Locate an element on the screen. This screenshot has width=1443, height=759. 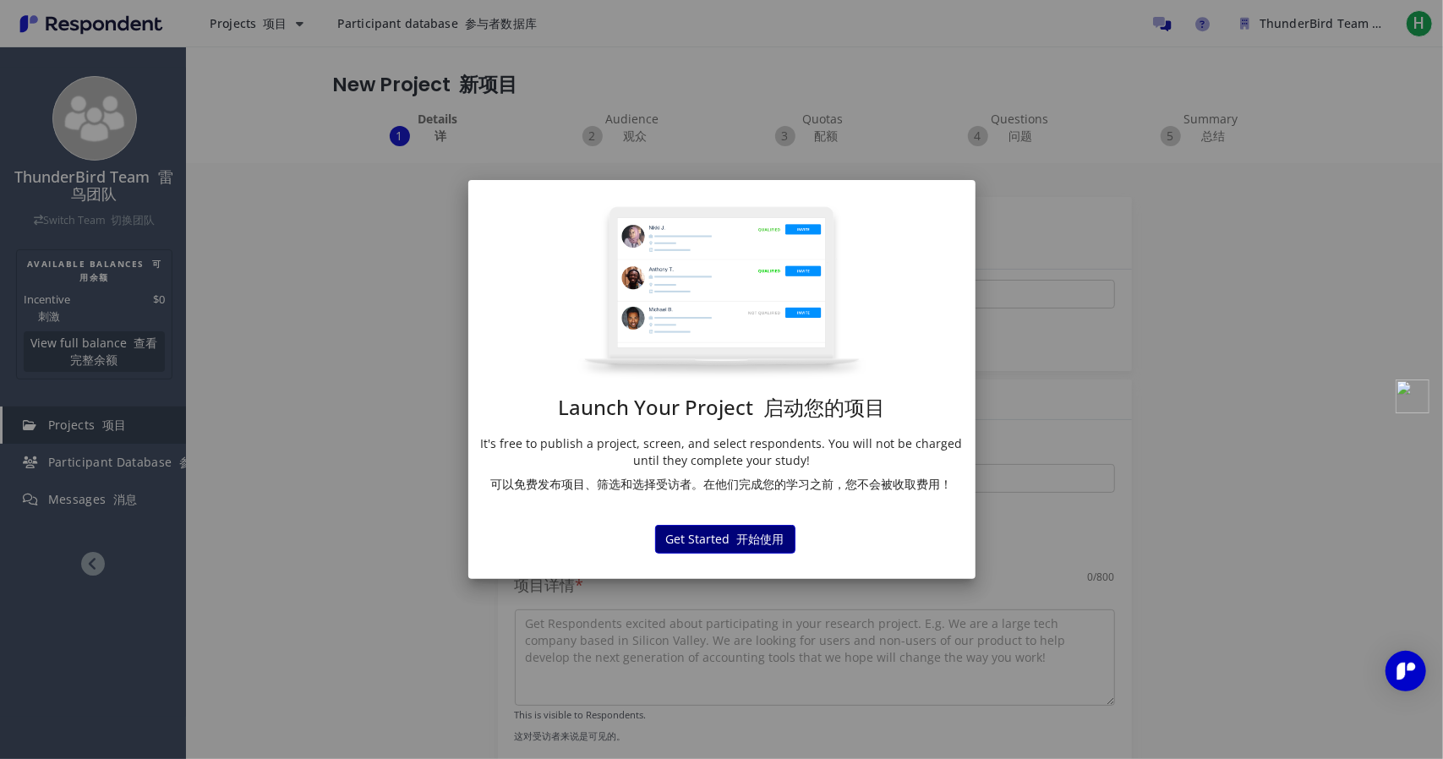
p: It's free to publish a project, screen, and select respondents. You will not be charged until the... is located at coordinates (722, 468).